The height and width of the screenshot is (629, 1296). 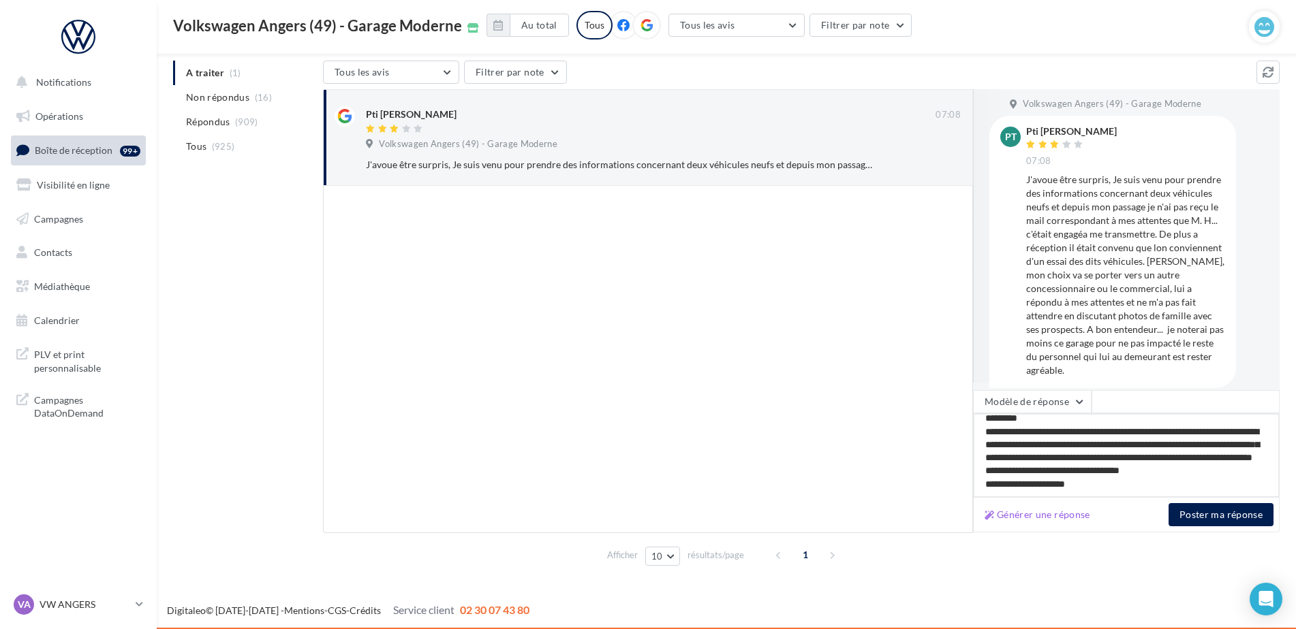 I want to click on span: Campagnes, so click(x=59, y=218).